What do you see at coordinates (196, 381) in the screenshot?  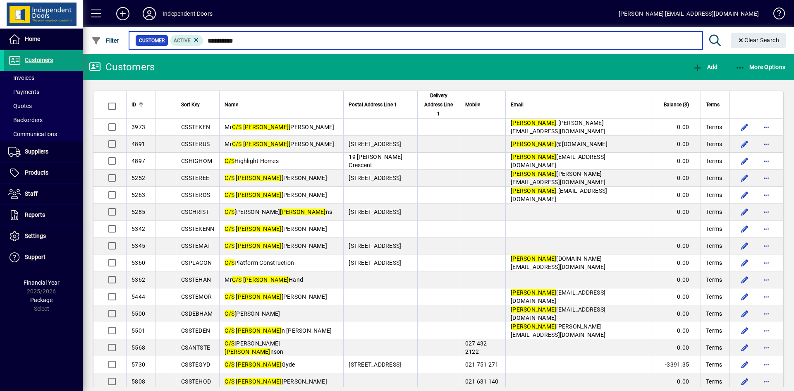 I see `span: CSSTEHOD` at bounding box center [196, 381].